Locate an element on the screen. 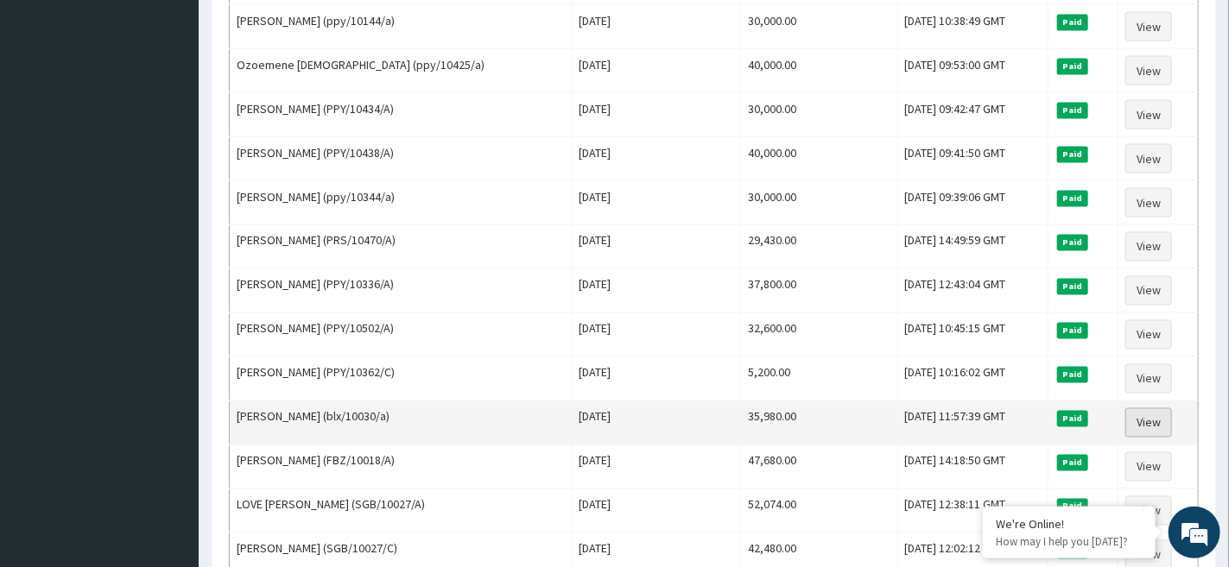 Image resolution: width=1229 pixels, height=567 pixels. td: 5,200.00 is located at coordinates (819, 379).